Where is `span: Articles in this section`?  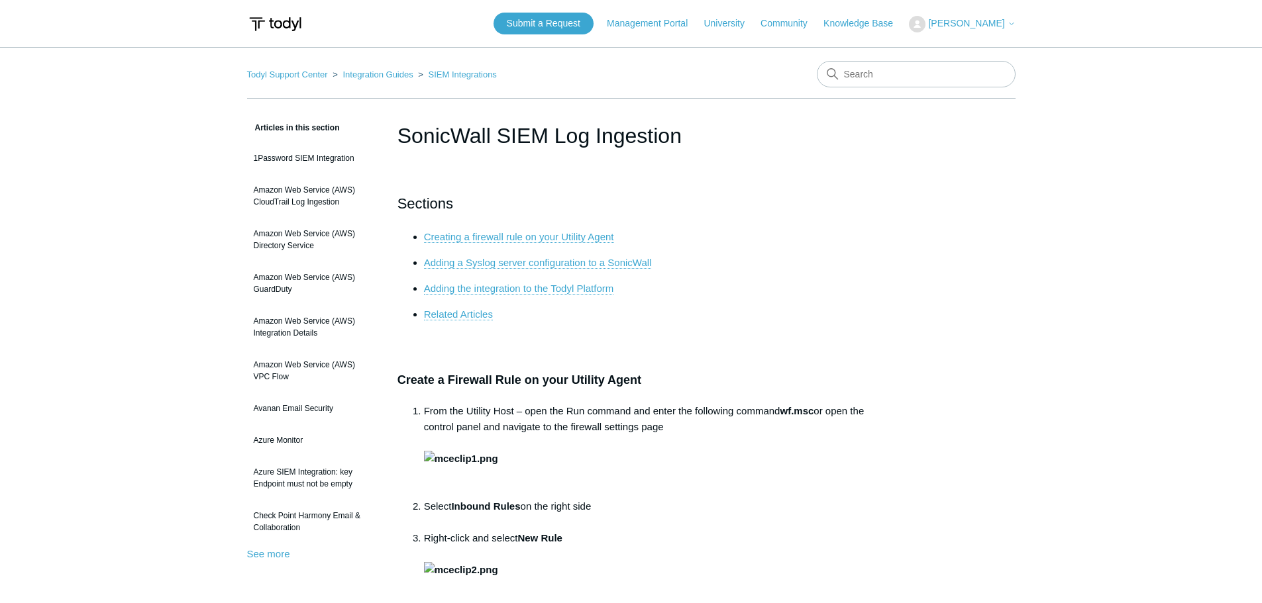
span: Articles in this section is located at coordinates (293, 128).